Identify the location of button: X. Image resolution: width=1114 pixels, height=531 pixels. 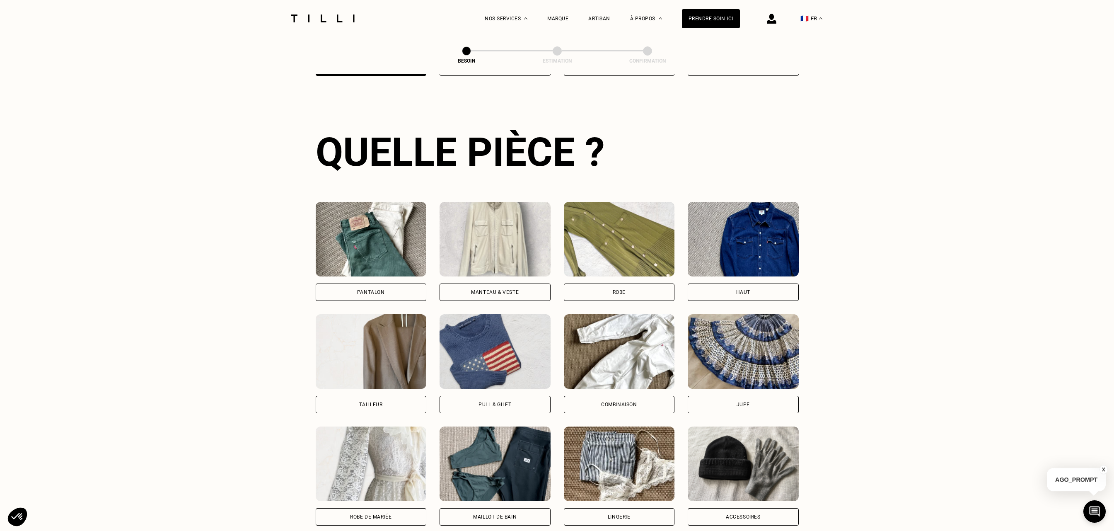
(1104, 470).